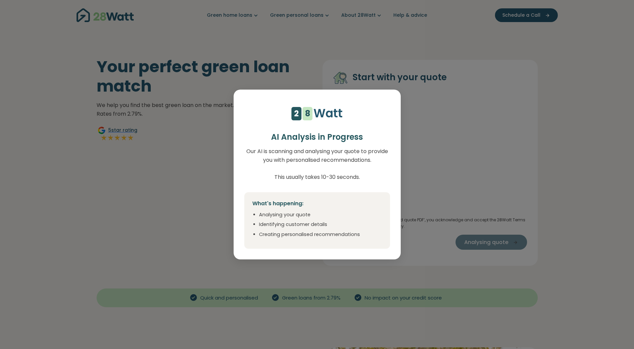  What do you see at coordinates (317, 137) in the screenshot?
I see `h2: AI Analysis in Progress` at bounding box center [317, 137].